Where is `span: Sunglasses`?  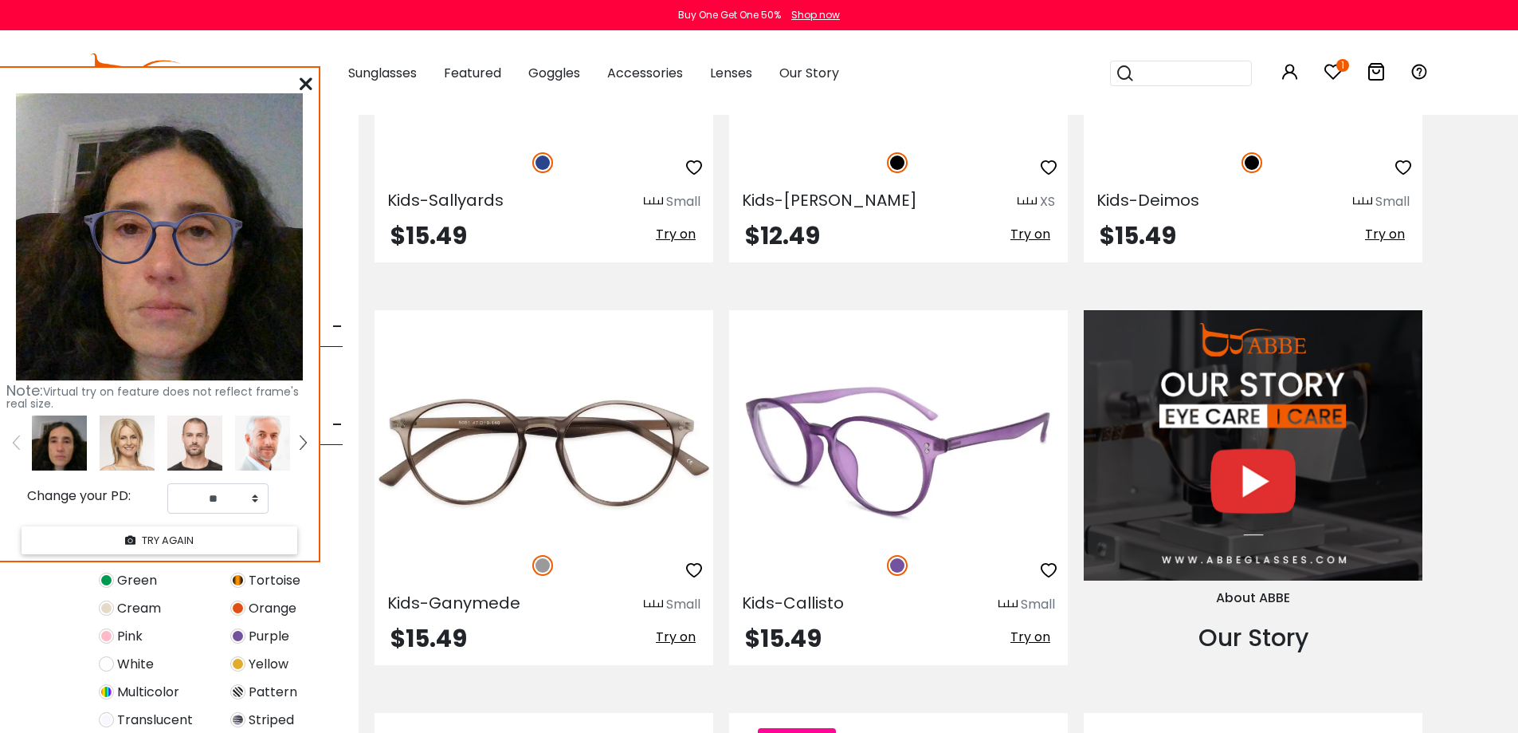 span: Sunglasses is located at coordinates (383, 73).